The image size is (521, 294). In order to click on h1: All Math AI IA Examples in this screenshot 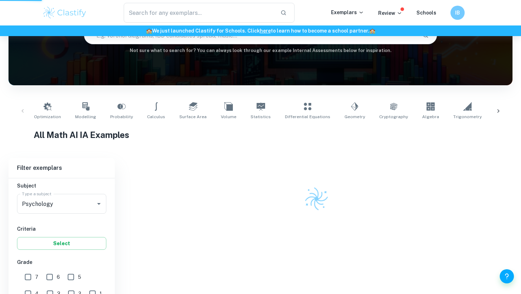, I will do `click(260, 135)`.